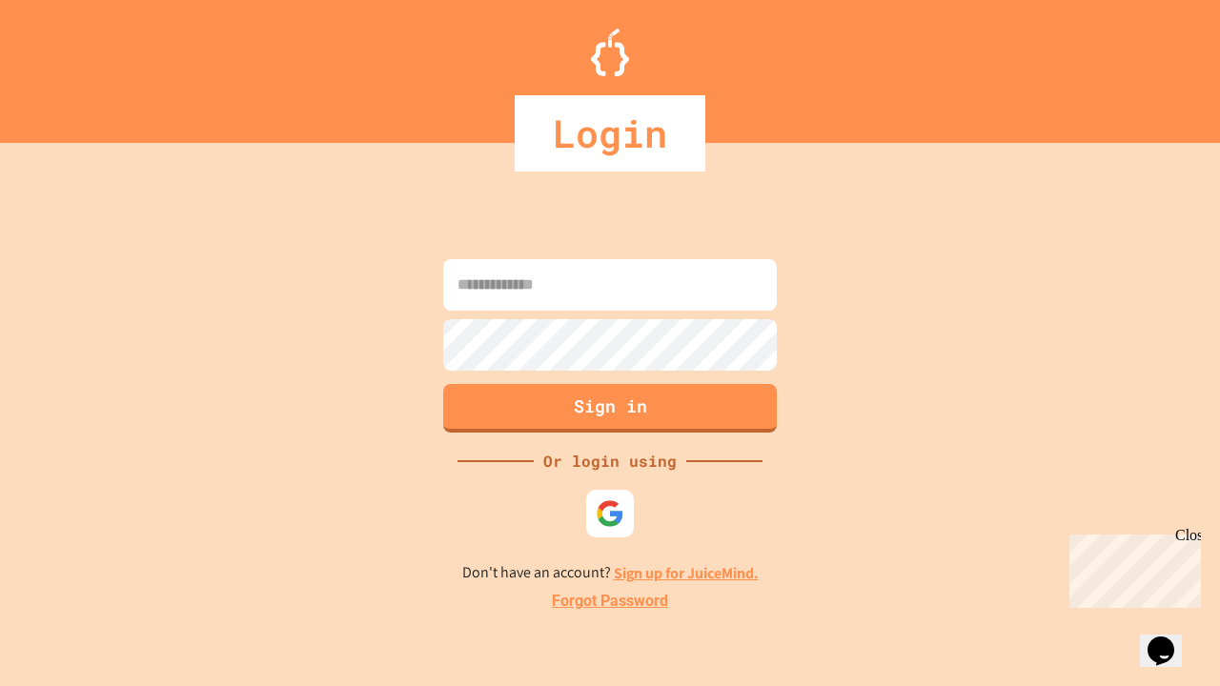  What do you see at coordinates (610, 461) in the screenshot?
I see `div: Or login using` at bounding box center [610, 461].